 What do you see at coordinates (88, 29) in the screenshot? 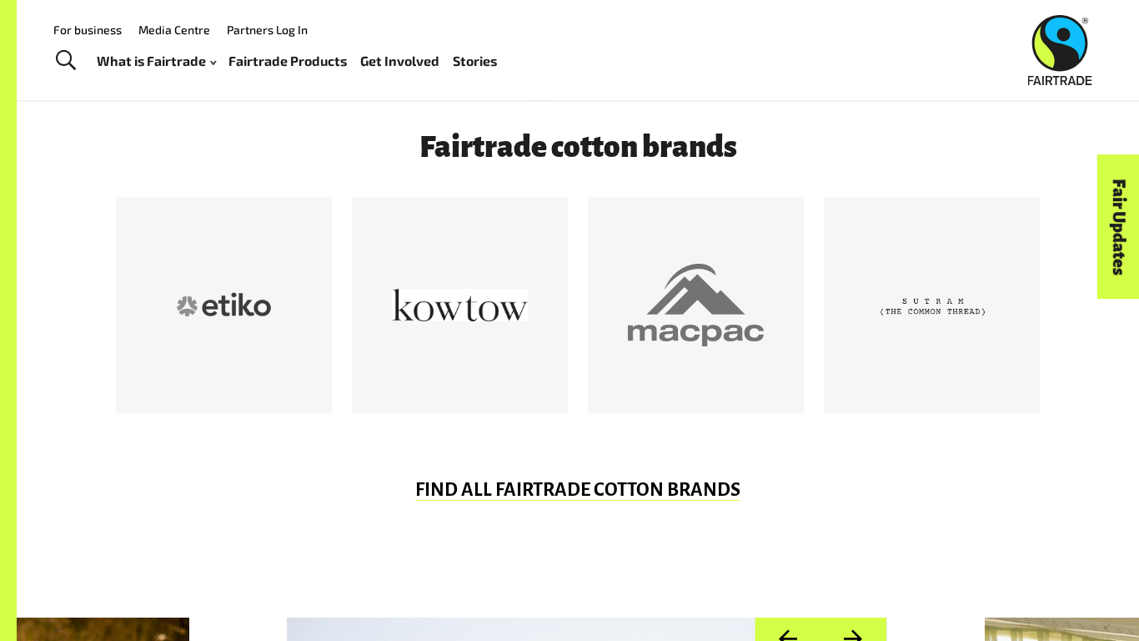
I see `a: For business` at bounding box center [88, 29].